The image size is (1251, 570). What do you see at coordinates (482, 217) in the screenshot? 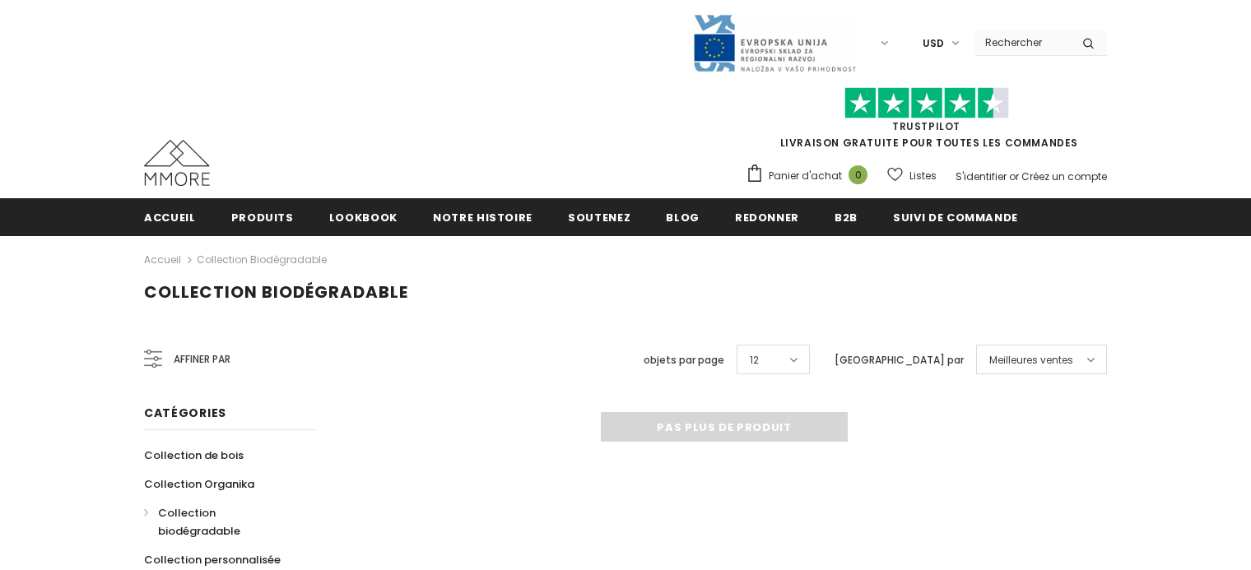
I see `span: Notre histoire` at bounding box center [482, 217].